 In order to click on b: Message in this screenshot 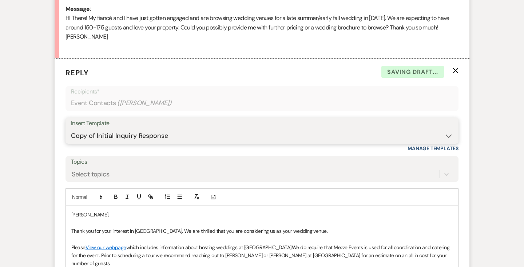, I will do `click(77, 9)`.